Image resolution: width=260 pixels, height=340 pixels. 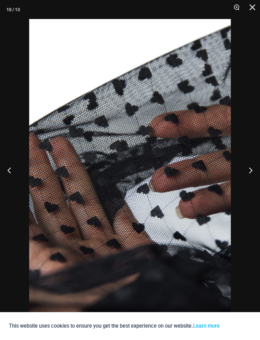 What do you see at coordinates (130, 170) in the screenshot?
I see `img: Delta Black Hearts 5612 Dress 185` at bounding box center [130, 170].